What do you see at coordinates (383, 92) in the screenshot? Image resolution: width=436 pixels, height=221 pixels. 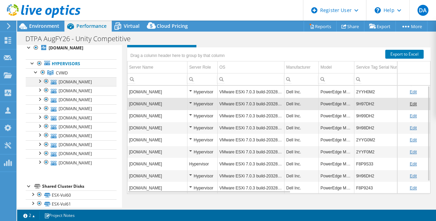 I see `td: Column Service Tag Serial Number, Value 2YYH0M2` at bounding box center [383, 92].